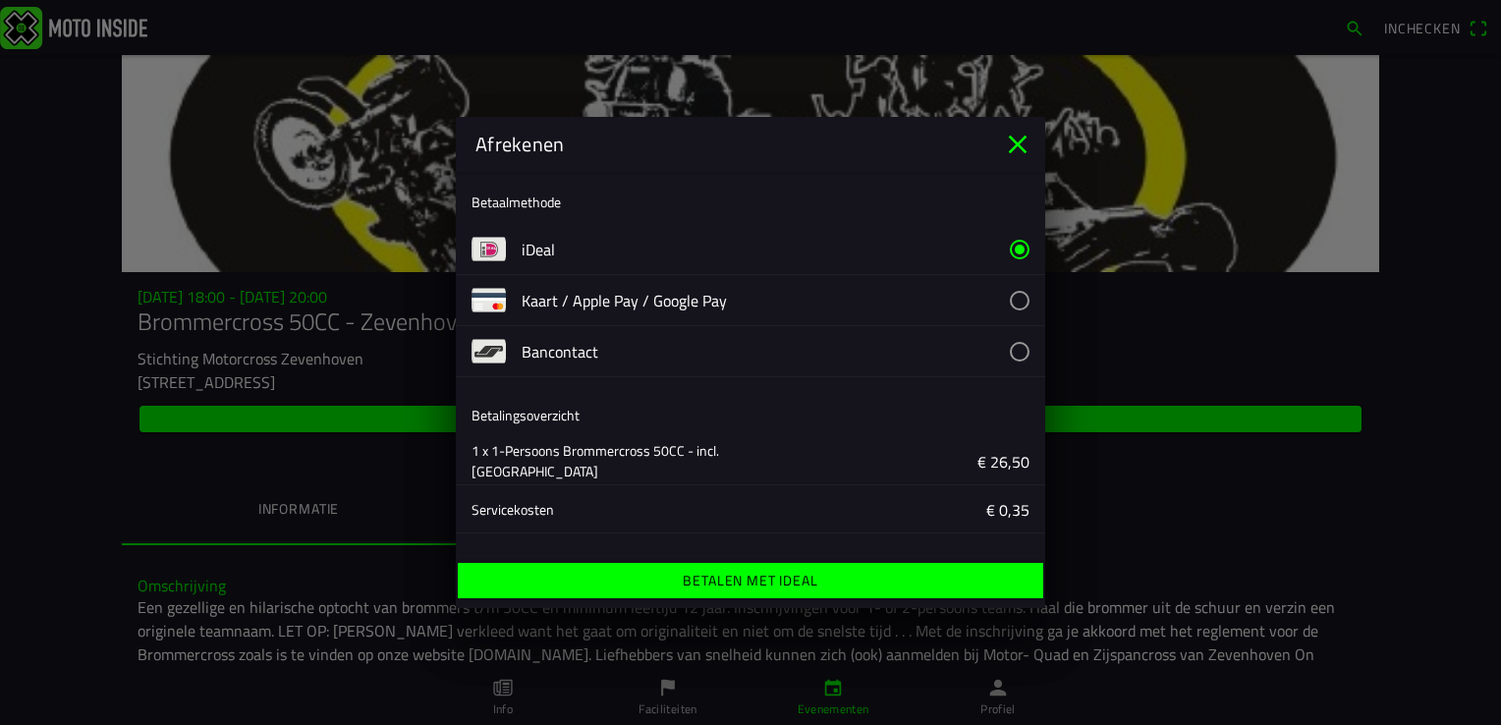 Image resolution: width=1501 pixels, height=725 pixels. Describe the element at coordinates (488, 300) in the screenshot. I see `img: payment-card.png` at that location.